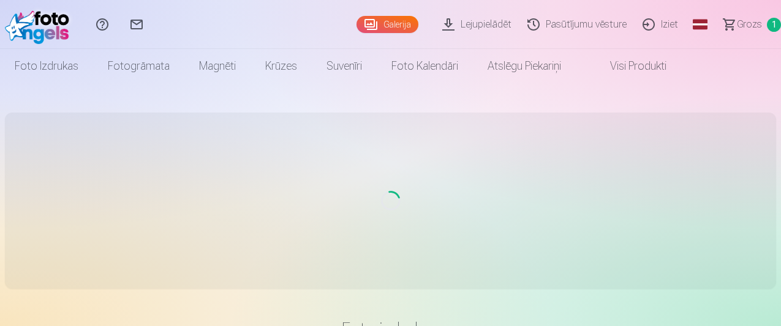 The height and width of the screenshot is (326, 781). Describe the element at coordinates (387, 24) in the screenshot. I see `a: Galerija` at that location.